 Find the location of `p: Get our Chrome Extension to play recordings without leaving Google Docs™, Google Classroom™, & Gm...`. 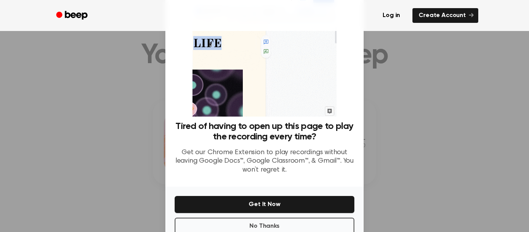

p: Get our Chrome Extension to play recordings without leaving Google Docs™, Google Classroom™, & Gm... is located at coordinates (265, 161).